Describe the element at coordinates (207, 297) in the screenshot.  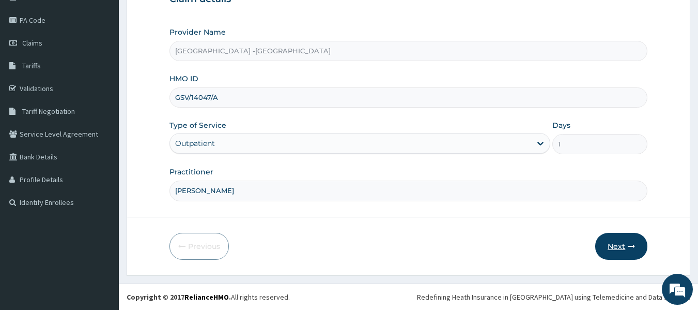
I see `a: RelianceHMO` at that location.